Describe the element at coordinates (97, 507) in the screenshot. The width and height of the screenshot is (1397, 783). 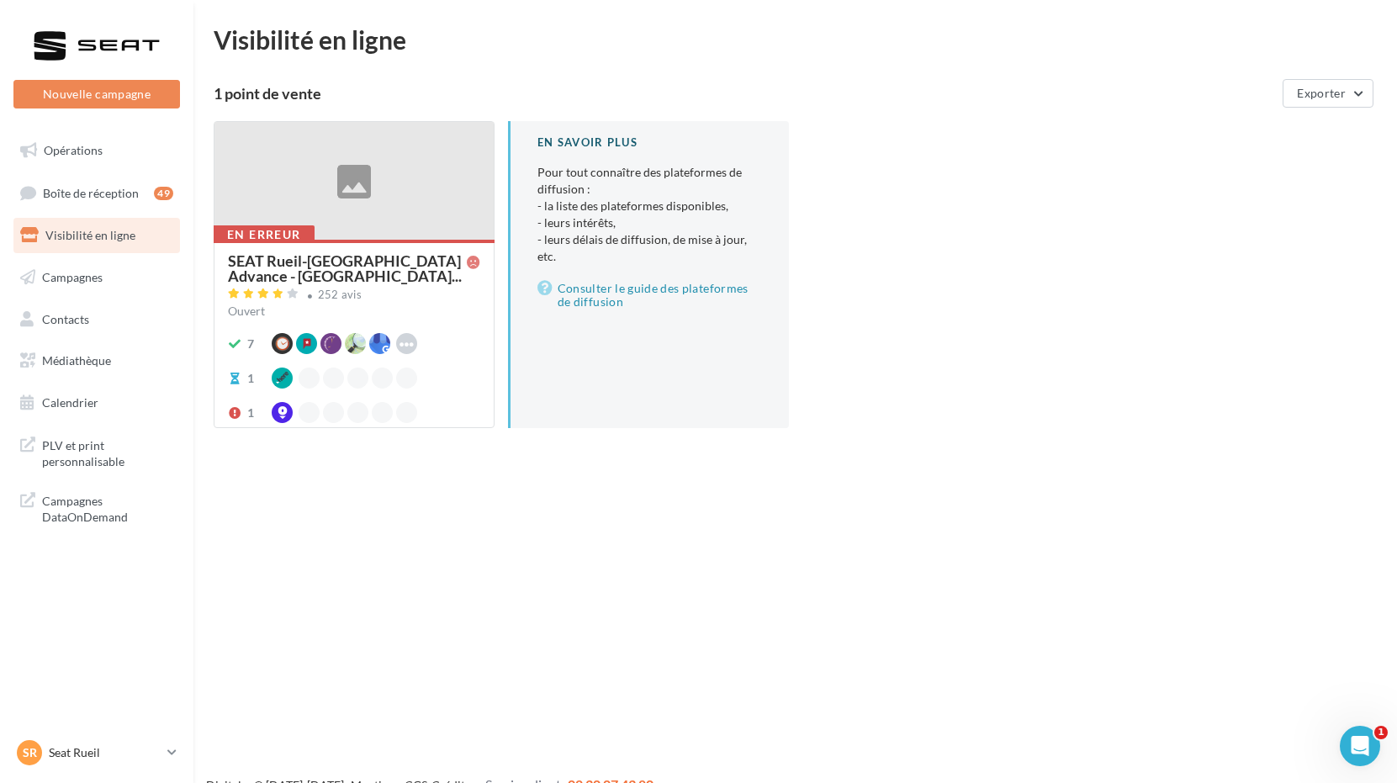
I see `a: Campagnes DataOnDemand` at that location.